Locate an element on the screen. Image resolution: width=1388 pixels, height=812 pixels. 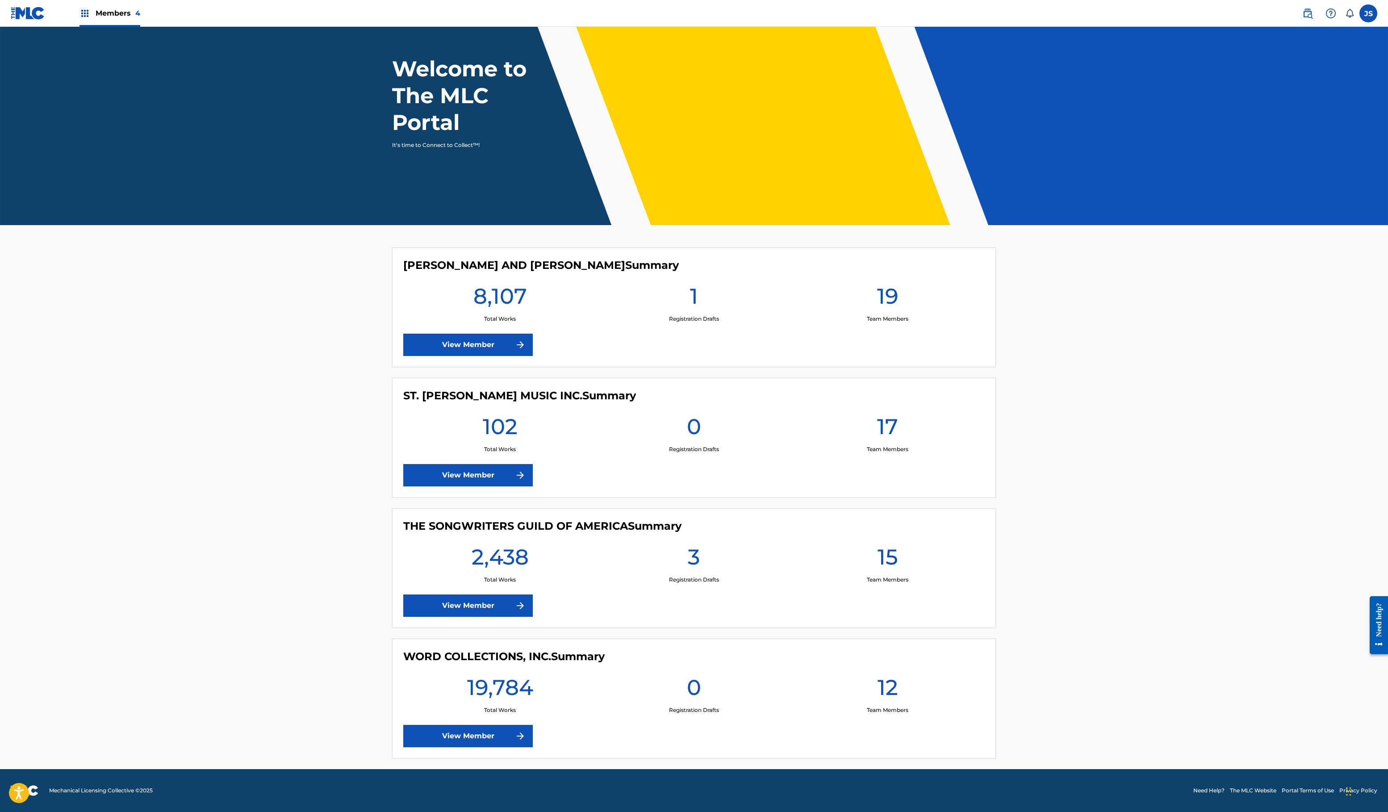
h1: 19 is located at coordinates (888, 299).